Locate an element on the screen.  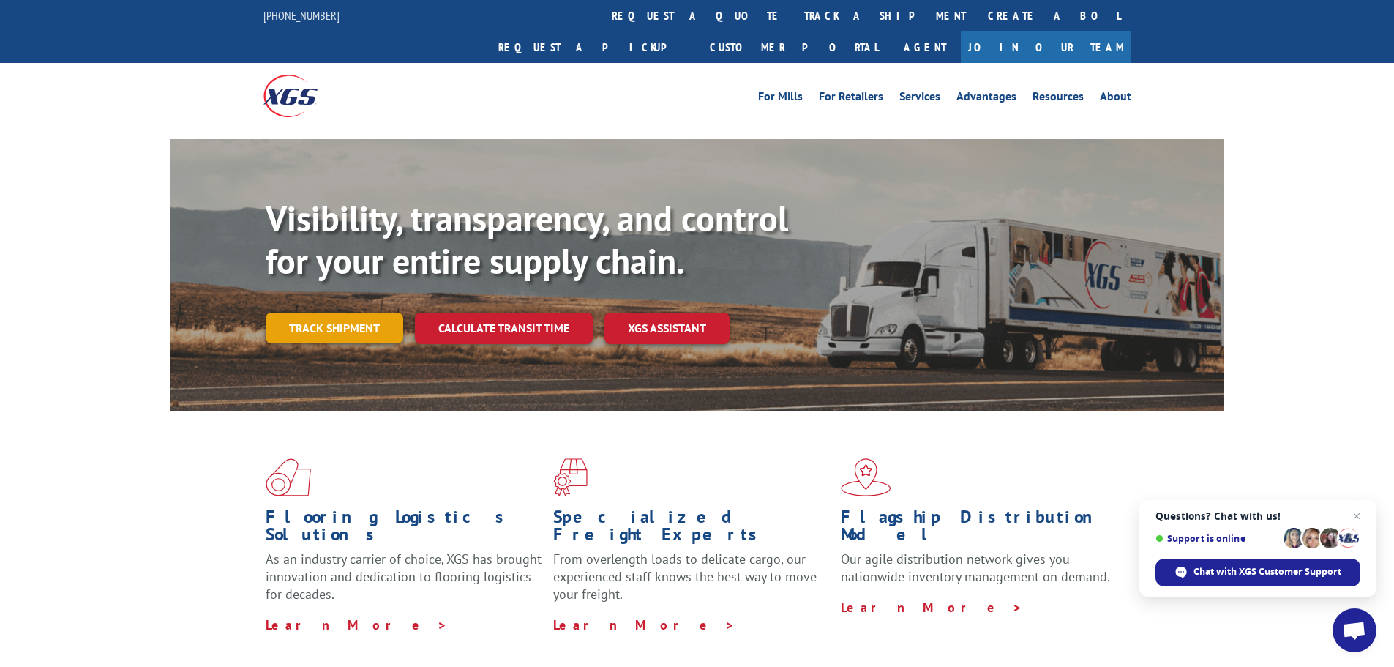
a: Agent is located at coordinates (925, 47).